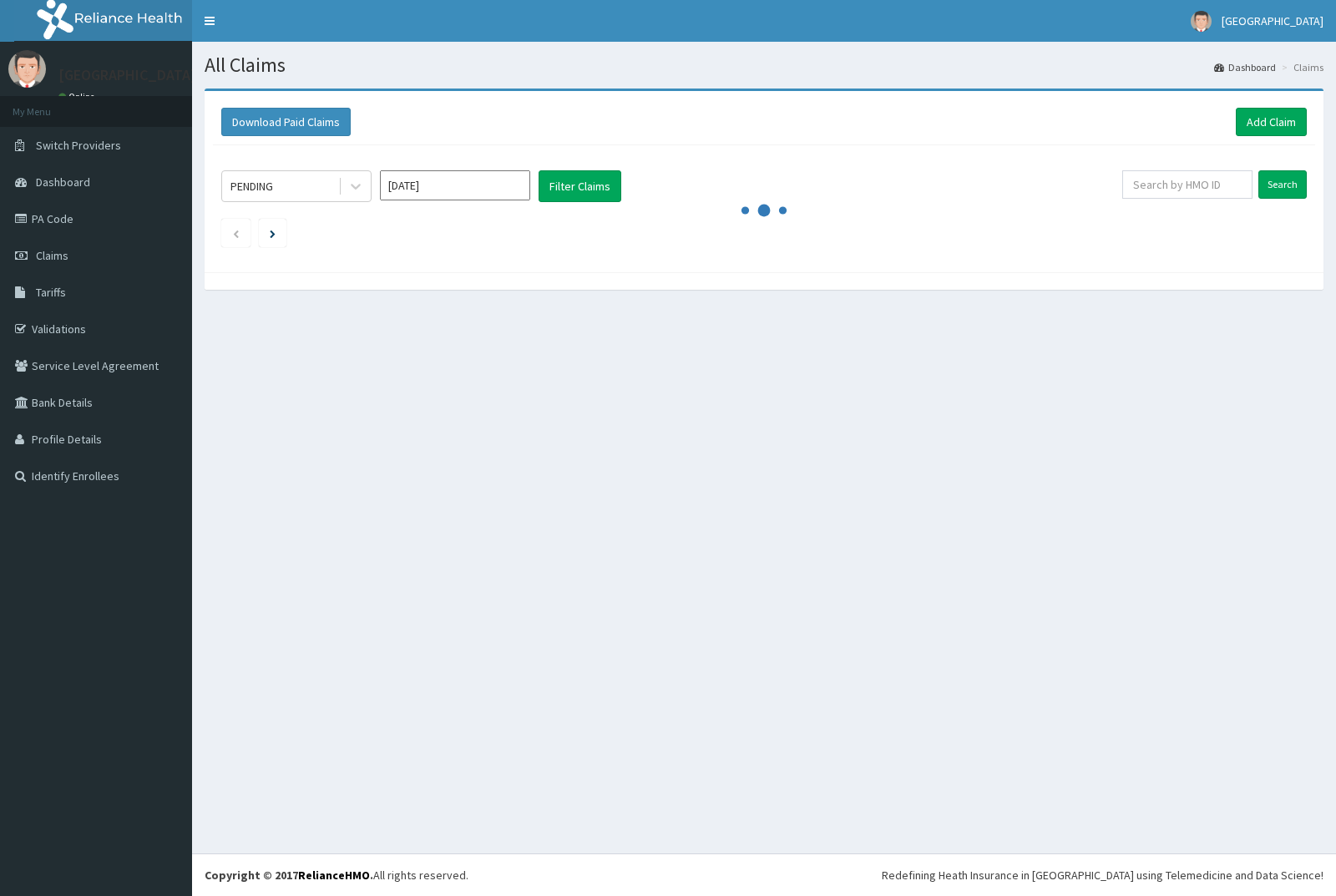 This screenshot has height=896, width=1336. What do you see at coordinates (334, 875) in the screenshot?
I see `a: RelianceHMO` at bounding box center [334, 875].